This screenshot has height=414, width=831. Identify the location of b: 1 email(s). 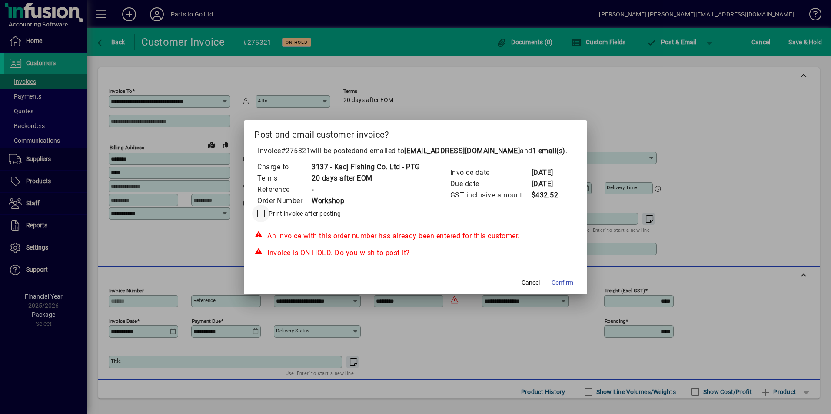
(549, 151).